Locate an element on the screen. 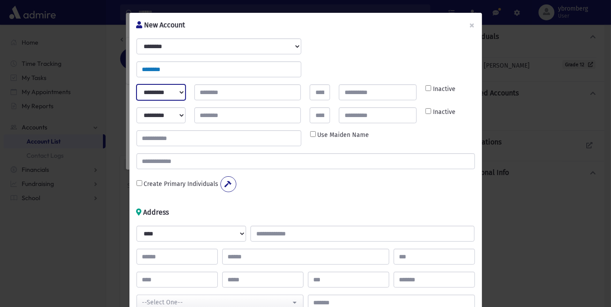 The width and height of the screenshot is (611, 307). label: Create Primary Individuals is located at coordinates (181, 184).